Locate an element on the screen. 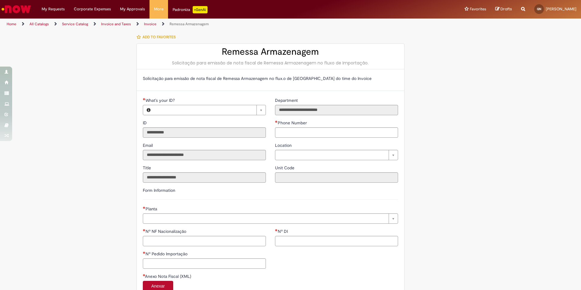 The height and width of the screenshot is (290, 581). span: My Approvals is located at coordinates (132, 9).